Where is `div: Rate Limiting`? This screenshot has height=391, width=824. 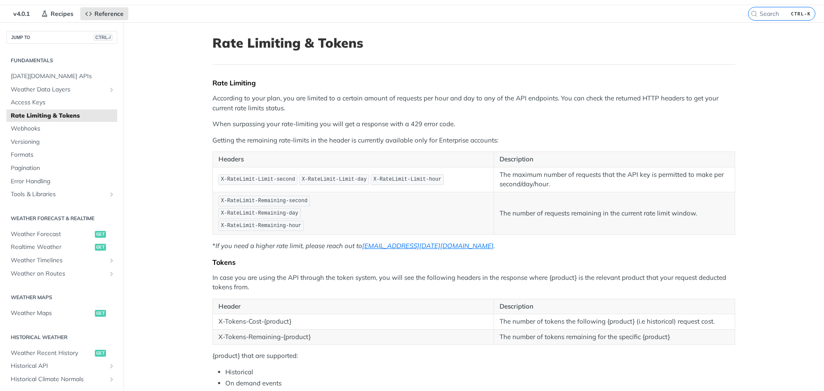
div: Rate Limiting is located at coordinates (474, 83).